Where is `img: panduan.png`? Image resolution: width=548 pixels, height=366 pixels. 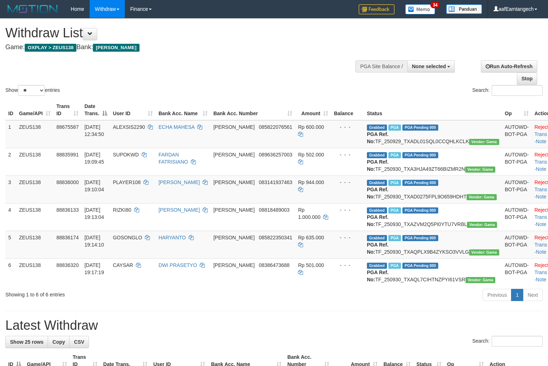
img: panduan.png is located at coordinates (464, 9).